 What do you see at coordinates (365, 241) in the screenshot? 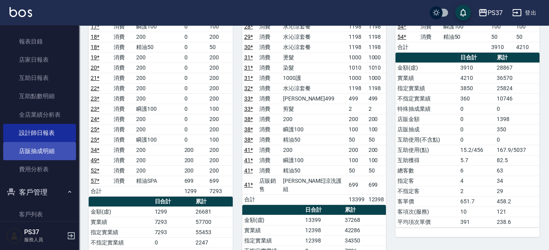
I see `td: 34350` at bounding box center [365, 241].